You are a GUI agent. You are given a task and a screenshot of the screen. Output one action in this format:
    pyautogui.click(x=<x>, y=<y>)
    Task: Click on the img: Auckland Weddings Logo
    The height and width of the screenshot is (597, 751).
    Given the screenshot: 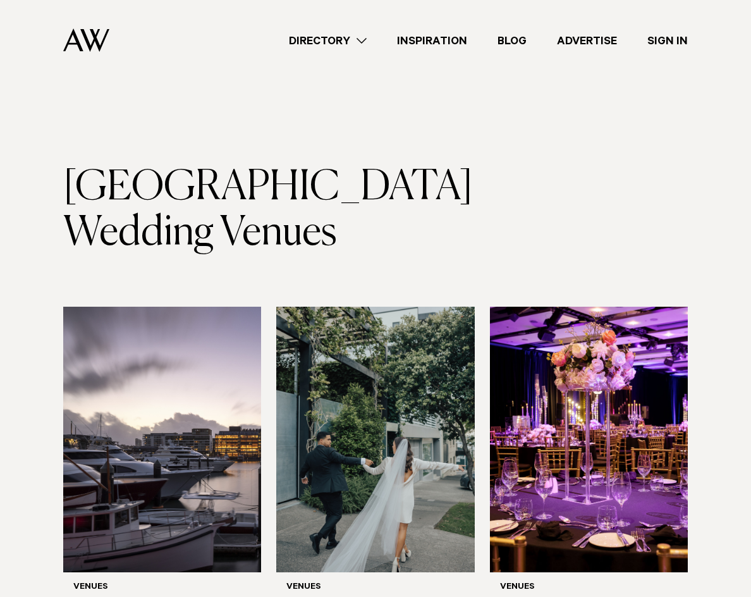 What is the action you would take?
    pyautogui.click(x=86, y=40)
    